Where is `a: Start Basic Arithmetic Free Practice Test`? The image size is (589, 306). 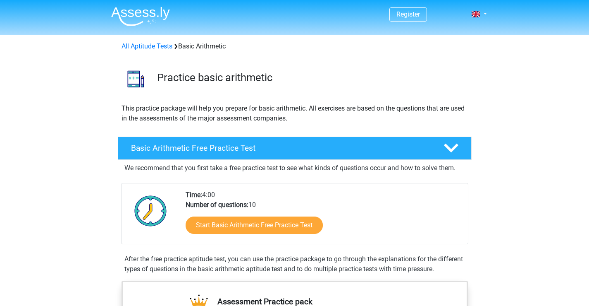
a: Start Basic Arithmetic Free Practice Test is located at coordinates (254, 225).